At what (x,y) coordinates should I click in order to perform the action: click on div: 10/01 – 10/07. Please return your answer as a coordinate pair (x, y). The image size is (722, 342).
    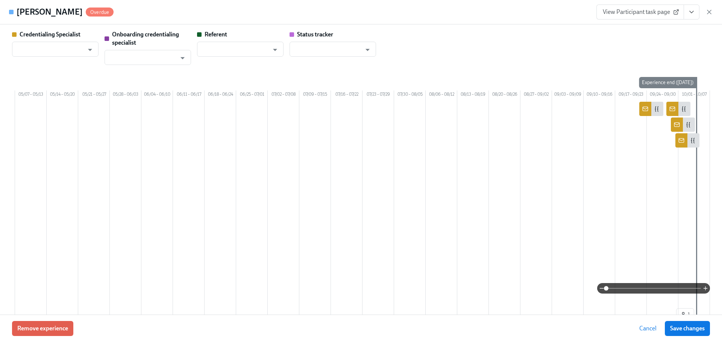
    Looking at the image, I should click on (694, 95).